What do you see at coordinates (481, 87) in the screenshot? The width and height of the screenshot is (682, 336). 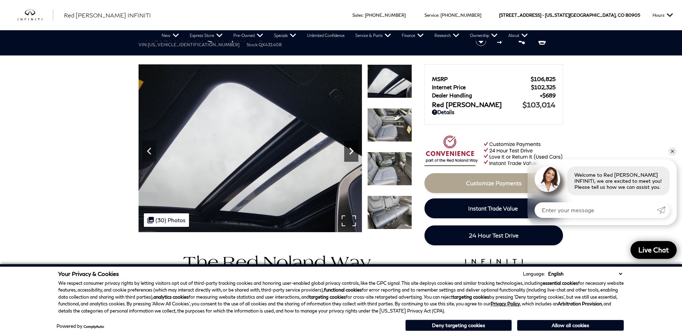 I see `span: Internet Price` at bounding box center [481, 87].